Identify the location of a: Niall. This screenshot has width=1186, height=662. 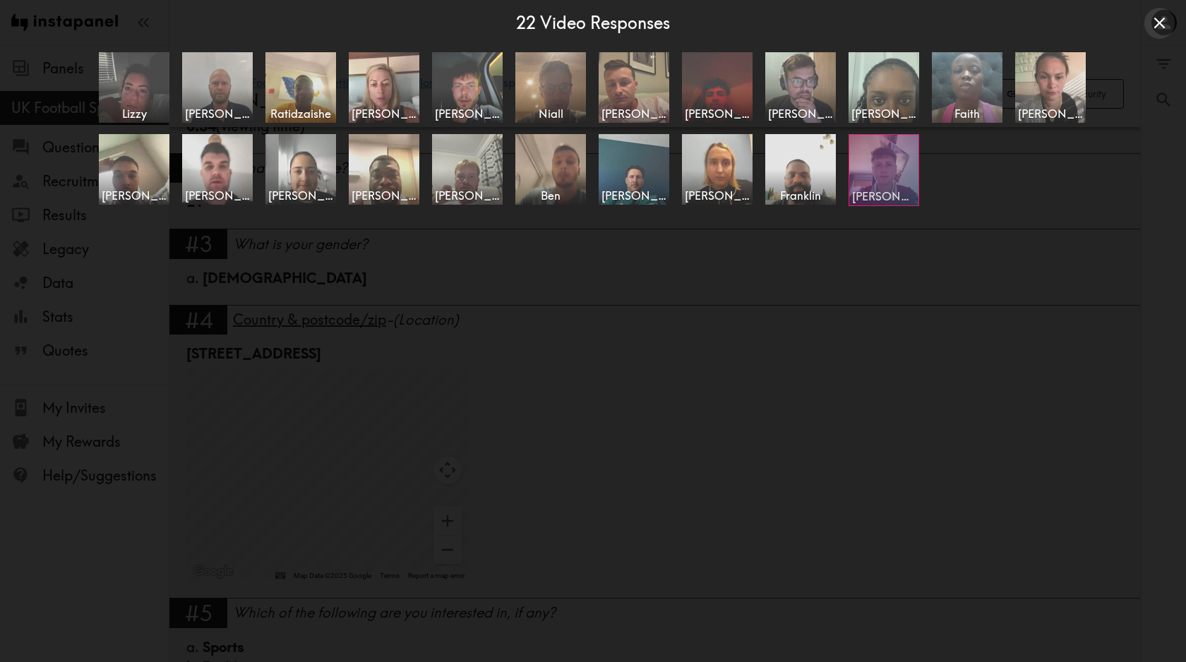
(551, 88).